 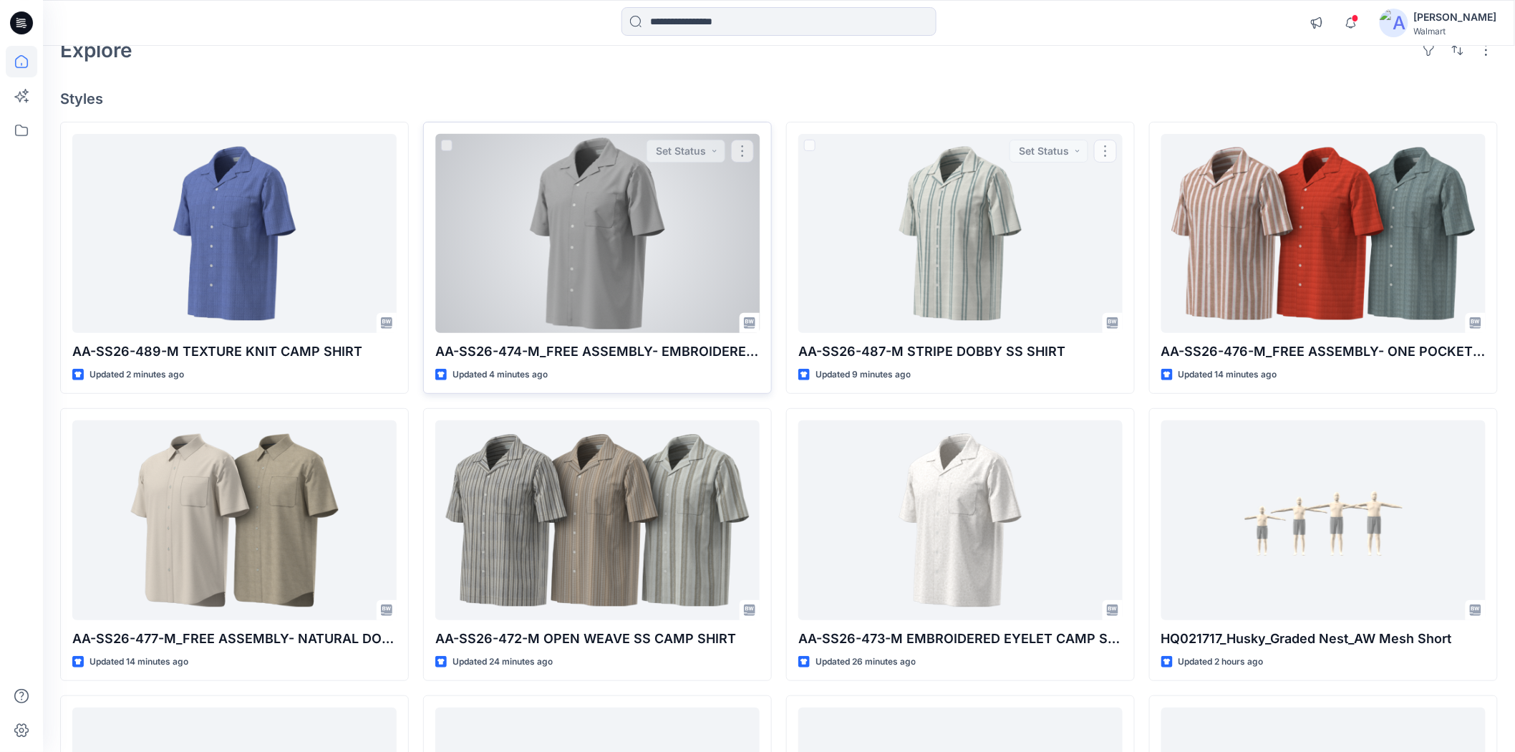 I want to click on a: AA-SS26-477-M_FREE ASSEMBLY- NATURAL DOBBY SS SHIRT, so click(x=234, y=520).